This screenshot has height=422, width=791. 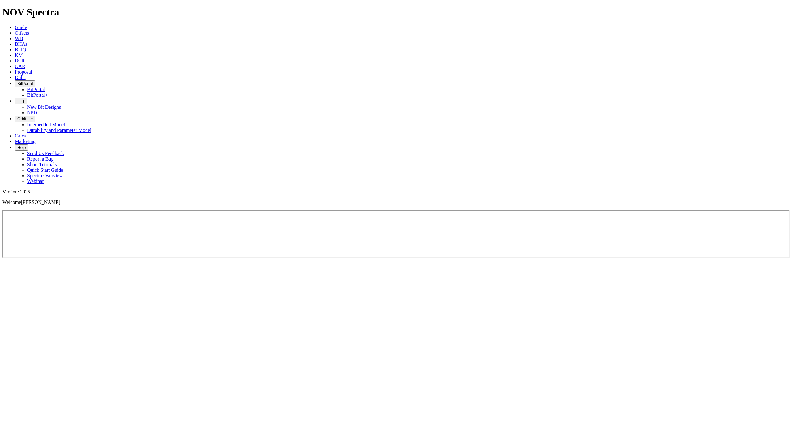 What do you see at coordinates (37, 95) in the screenshot?
I see `a: BitPortal+` at bounding box center [37, 95].